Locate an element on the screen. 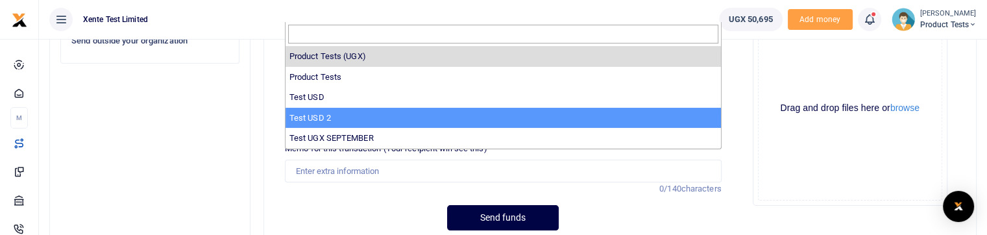 The width and height of the screenshot is (987, 235). li: M is located at coordinates (19, 117).